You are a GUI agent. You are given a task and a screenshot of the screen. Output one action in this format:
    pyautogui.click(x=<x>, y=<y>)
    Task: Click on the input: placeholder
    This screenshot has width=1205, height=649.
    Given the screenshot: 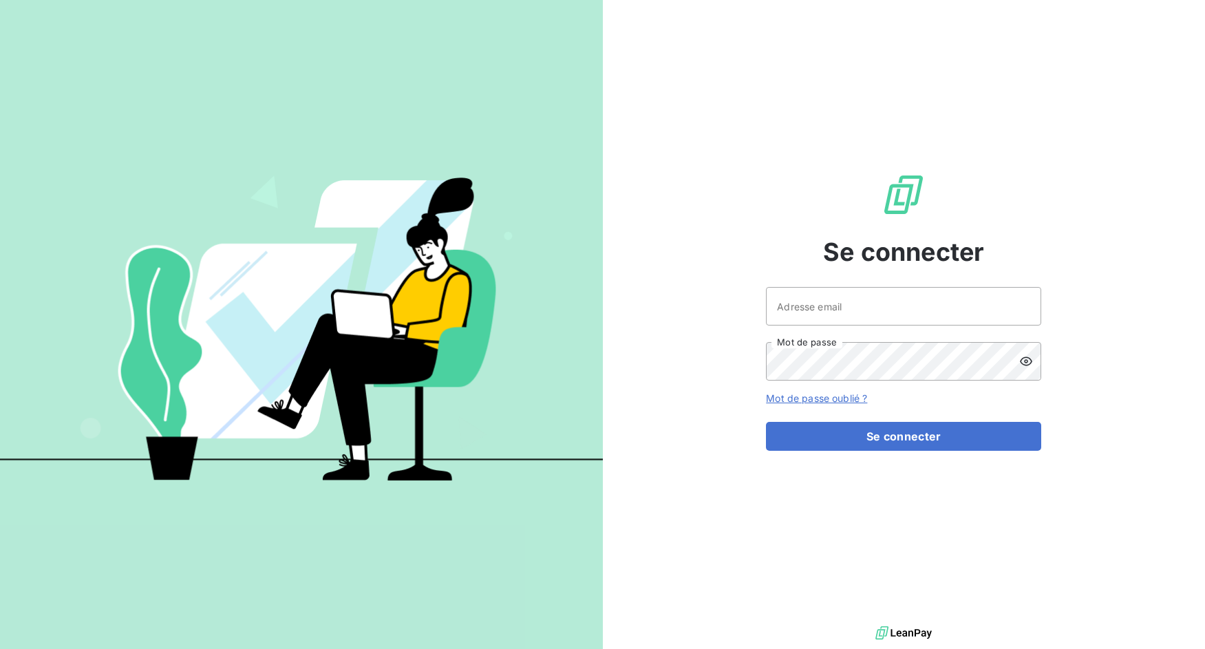 What is the action you would take?
    pyautogui.click(x=904, y=306)
    